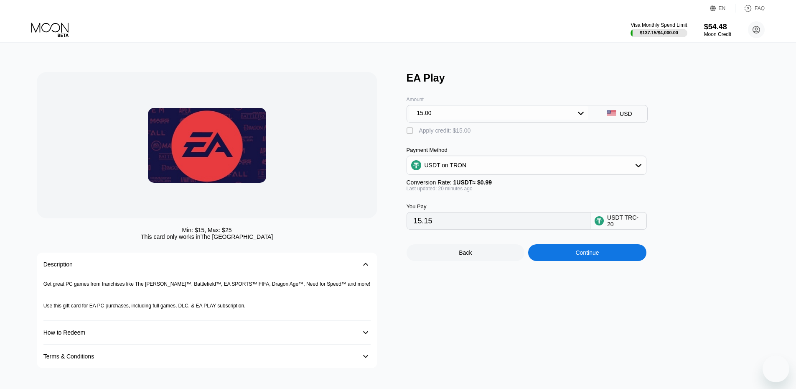  I want to click on div: Continue, so click(587, 252).